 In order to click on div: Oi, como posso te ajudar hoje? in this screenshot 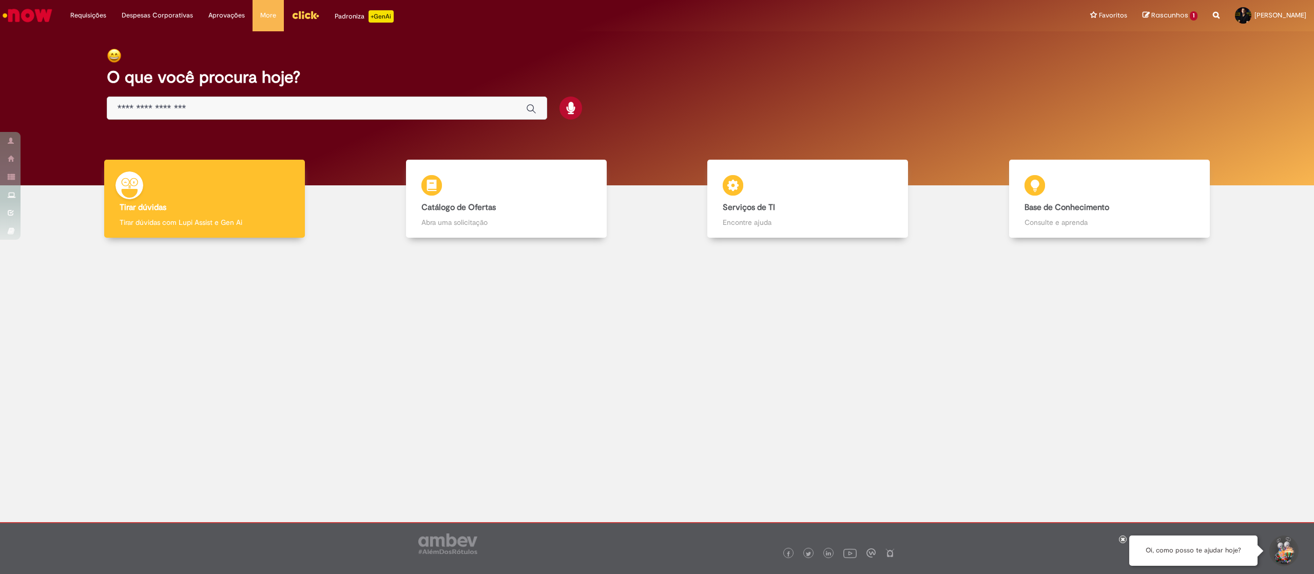, I will do `click(1193, 550)`.